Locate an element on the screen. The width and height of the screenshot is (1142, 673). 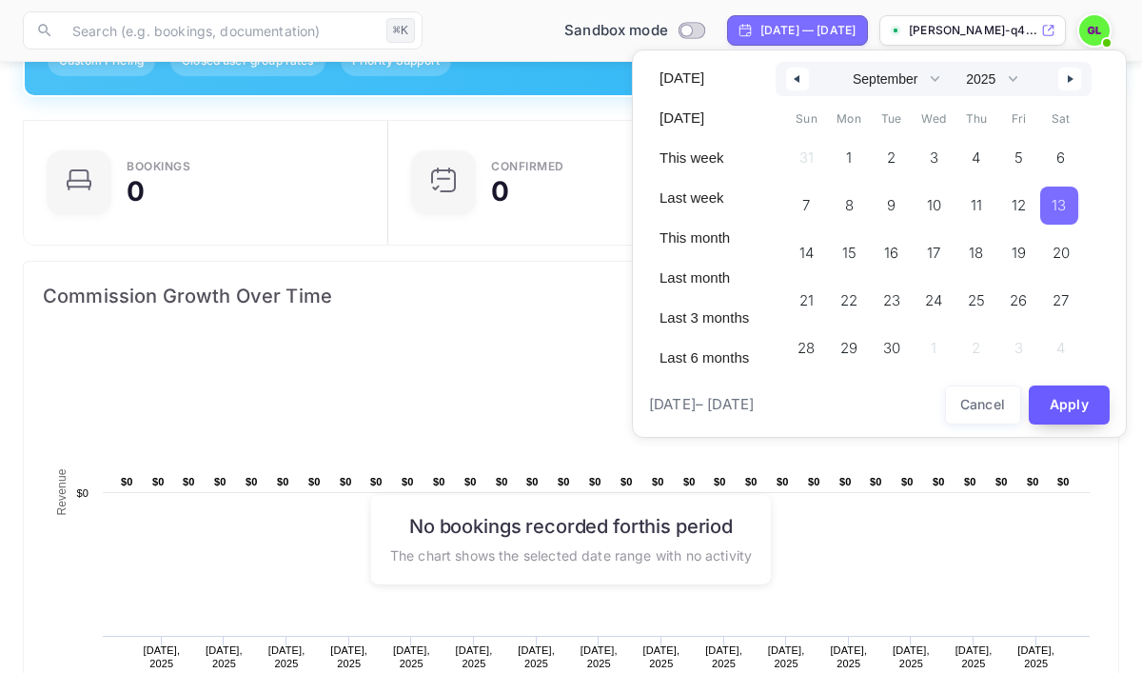
span: 18 is located at coordinates (976, 253).